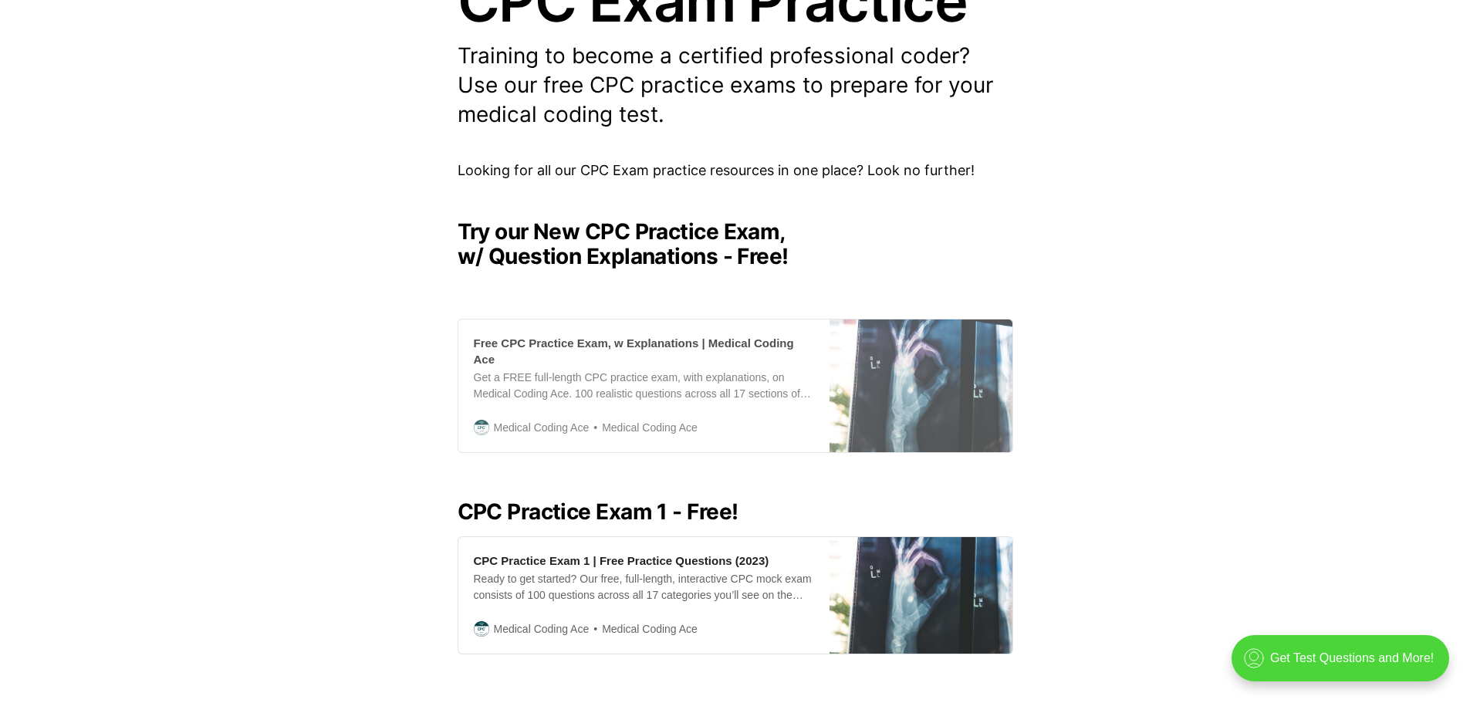  I want to click on p: Looking for all our CPC Exam practice resources in one place? Look no further!, so click(735, 171).